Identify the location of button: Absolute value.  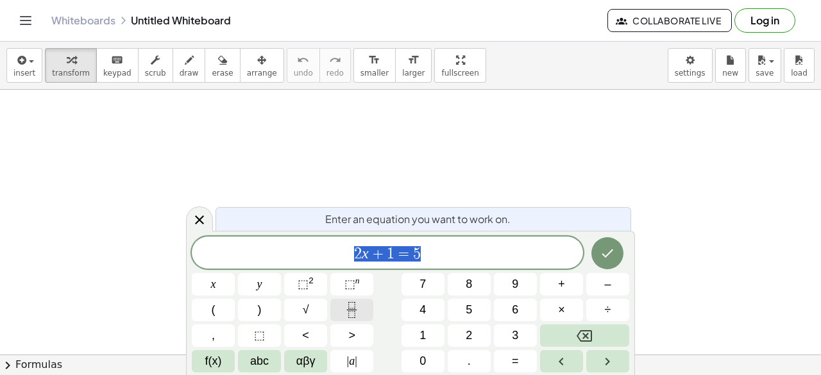
(352, 361).